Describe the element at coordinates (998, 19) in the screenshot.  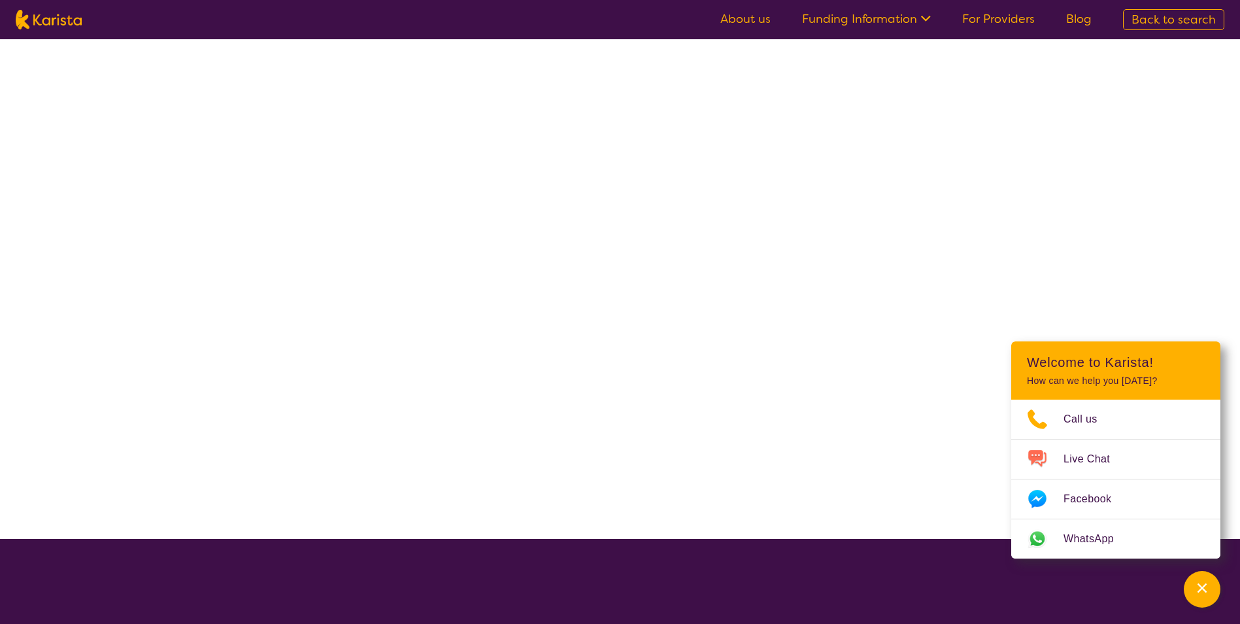
I see `a: For Providers` at that location.